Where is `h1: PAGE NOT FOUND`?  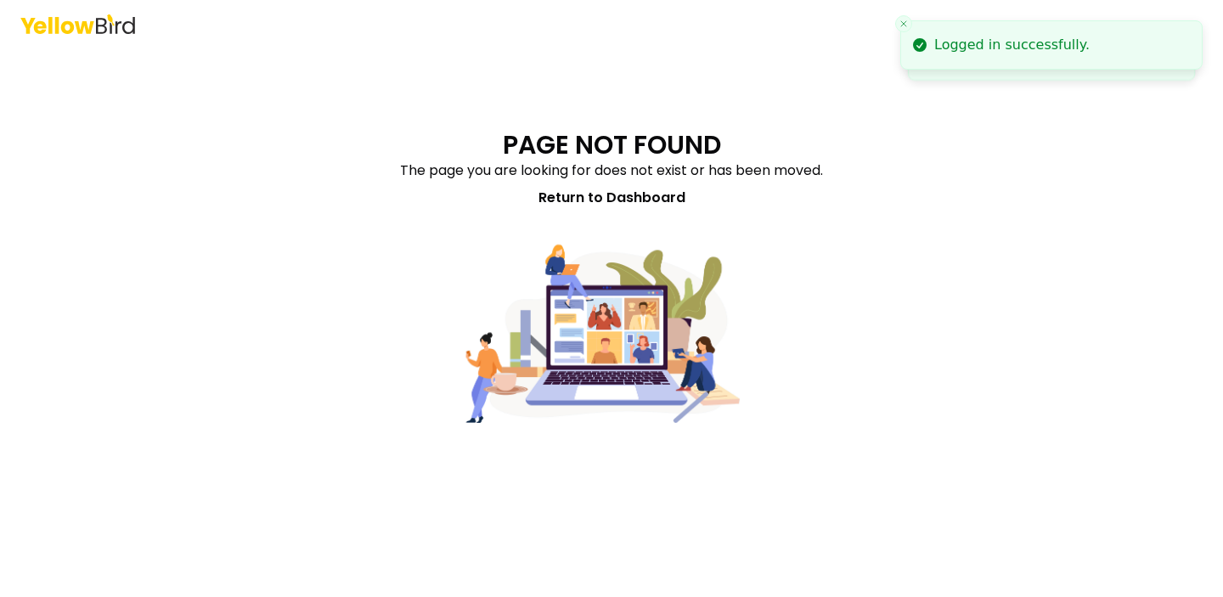 h1: PAGE NOT FOUND is located at coordinates (611, 145).